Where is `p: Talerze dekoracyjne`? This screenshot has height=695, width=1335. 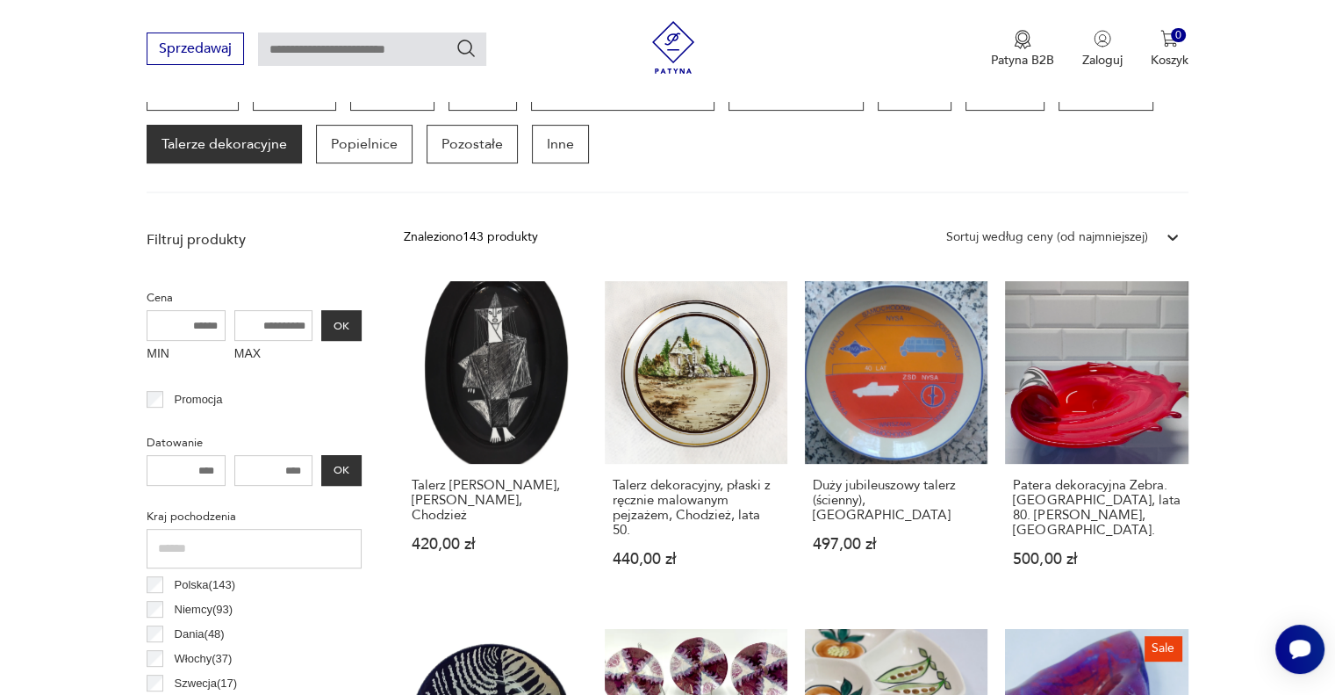
p: Talerze dekoracyjne is located at coordinates (224, 144).